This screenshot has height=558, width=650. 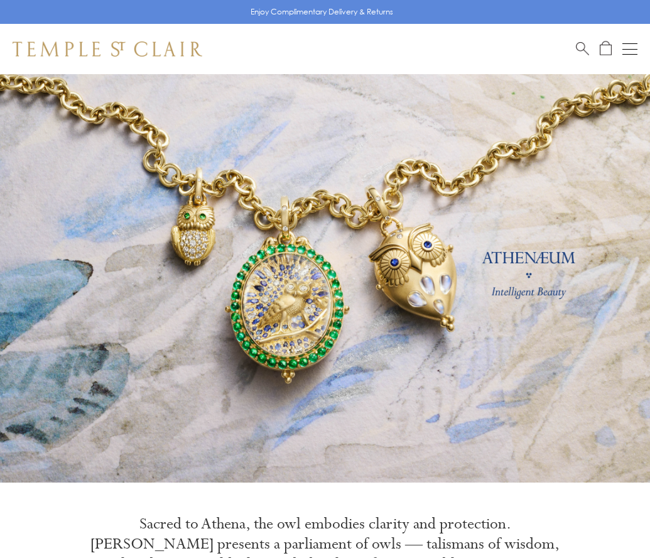 I want to click on a: Open Shopping Bag, so click(x=606, y=48).